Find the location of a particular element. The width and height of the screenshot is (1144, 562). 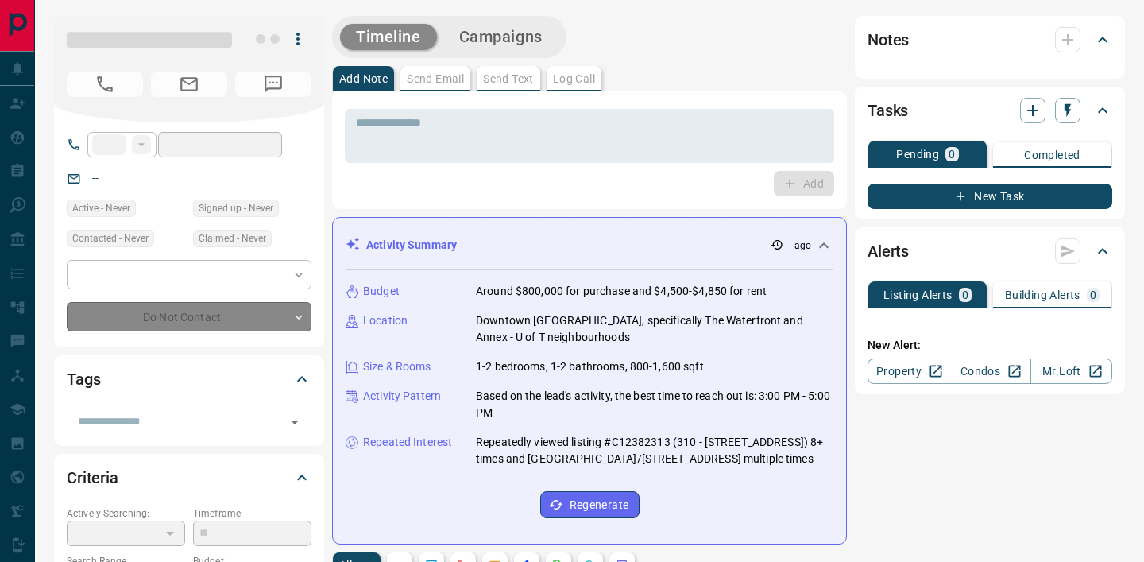

button: New Task is located at coordinates (990, 196).